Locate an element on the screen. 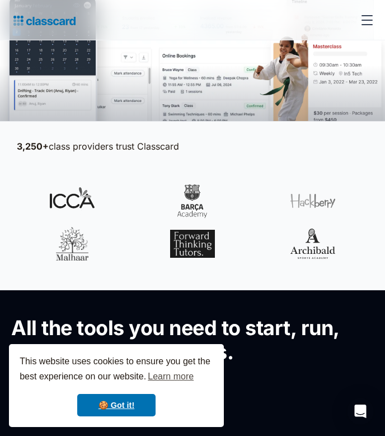  div: Open Intercom Messenger is located at coordinates (361, 411).